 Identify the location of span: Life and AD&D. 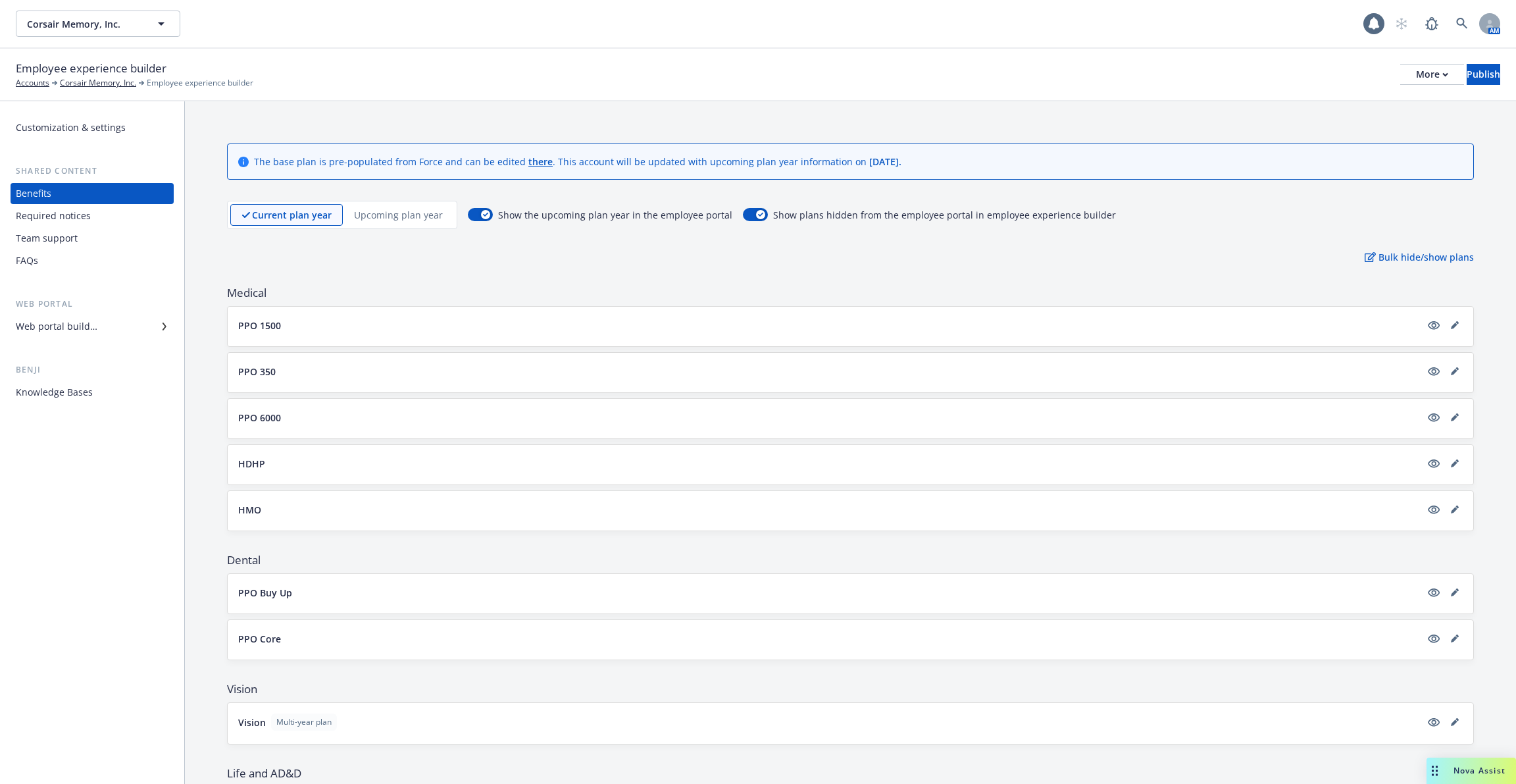
(850, 773).